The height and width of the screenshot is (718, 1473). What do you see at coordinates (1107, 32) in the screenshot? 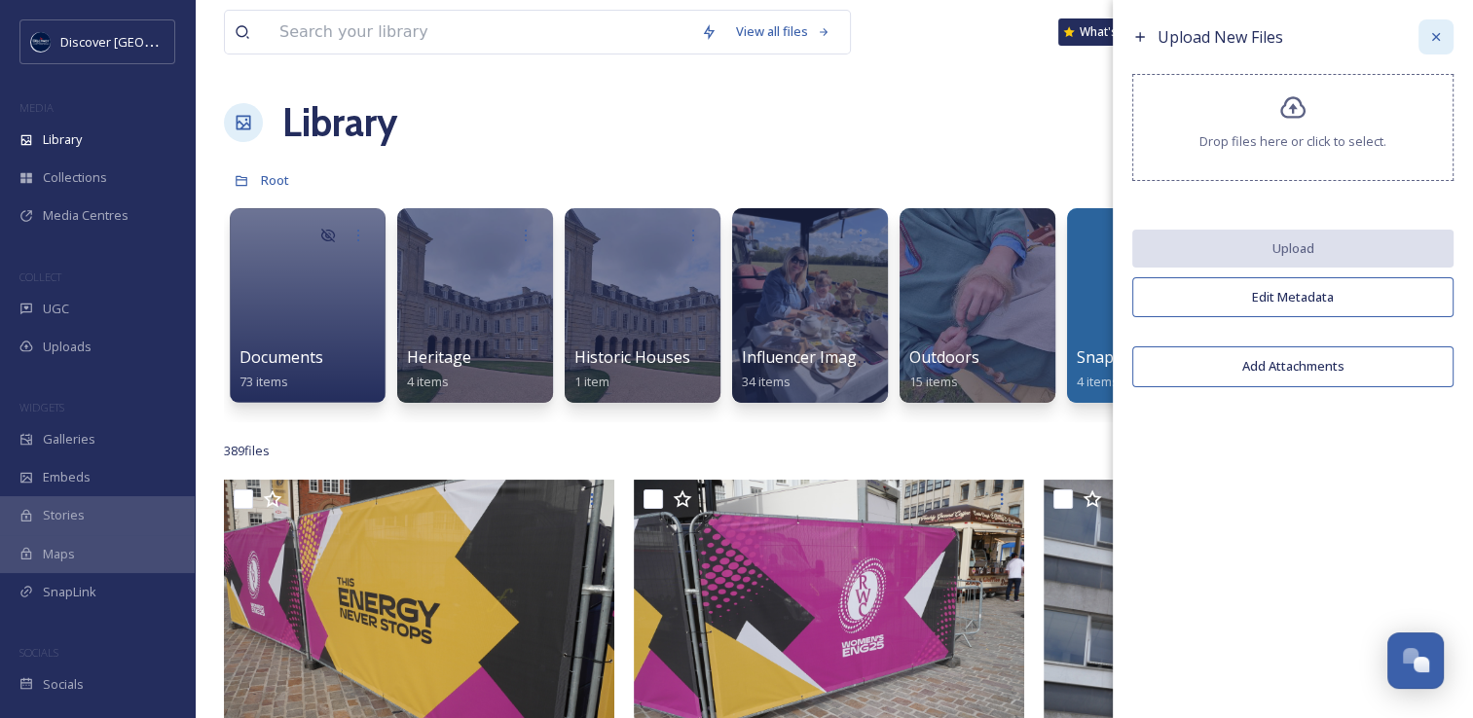
I see `a: What's New` at bounding box center [1107, 32].